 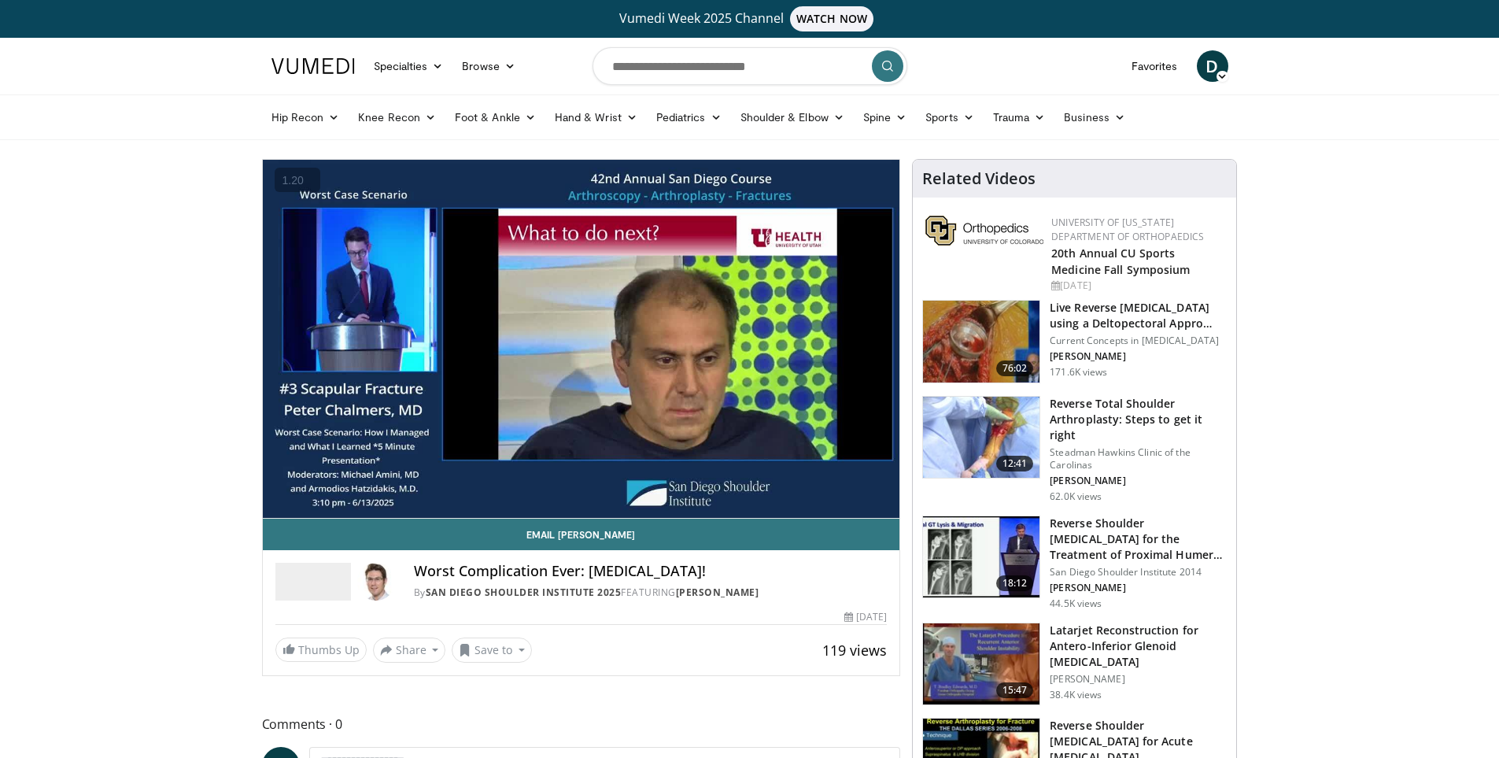 I want to click on a: Sports, so click(x=950, y=117).